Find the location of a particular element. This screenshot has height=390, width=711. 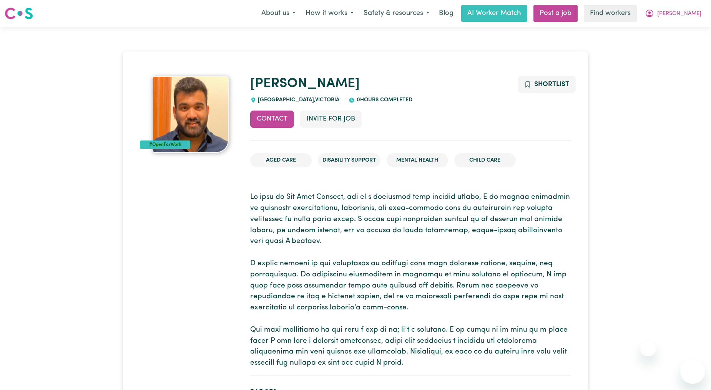

a: Post a job is located at coordinates (555, 13).